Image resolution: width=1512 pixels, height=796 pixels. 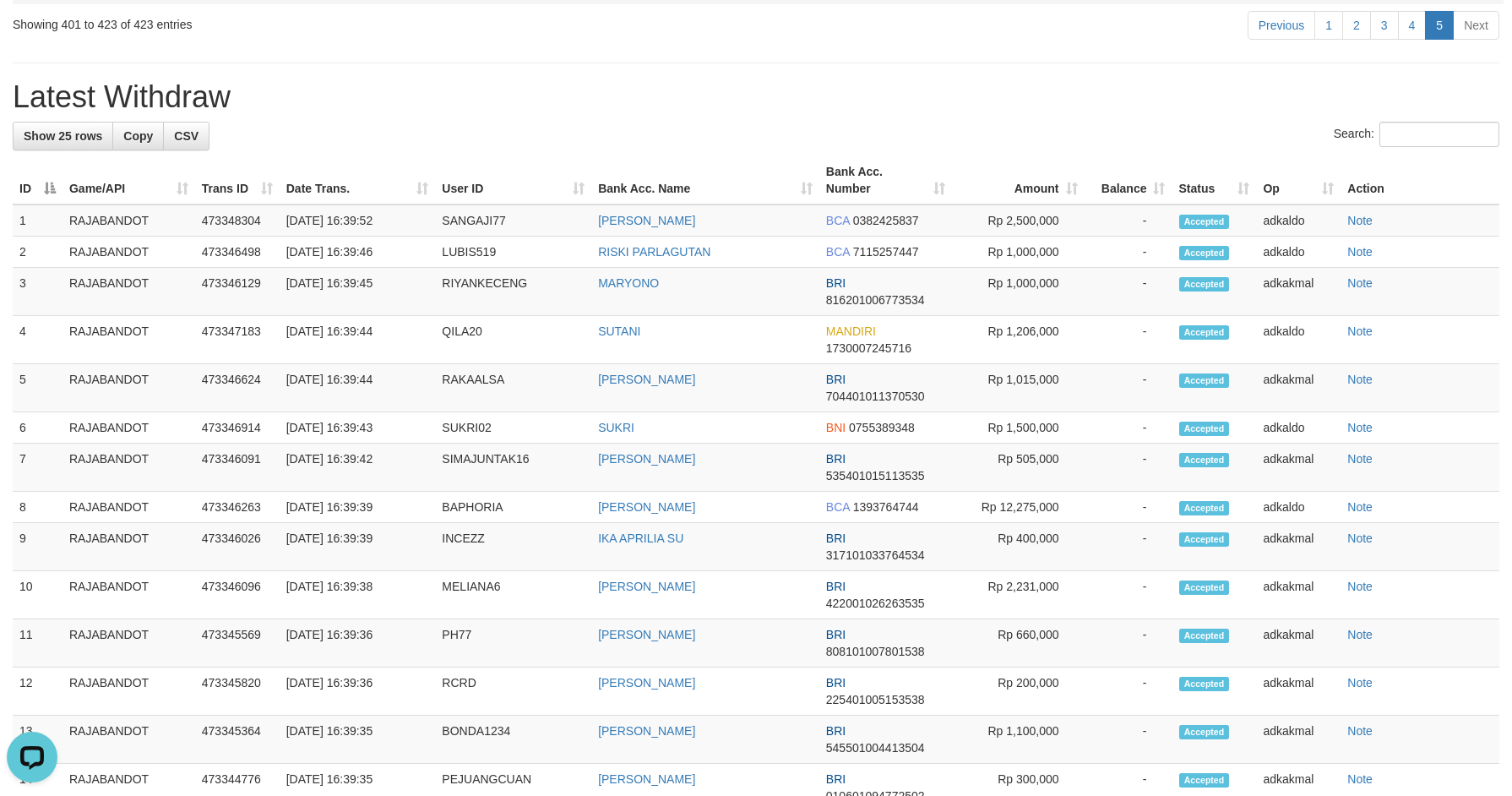 I want to click on td: 473346914, so click(x=237, y=427).